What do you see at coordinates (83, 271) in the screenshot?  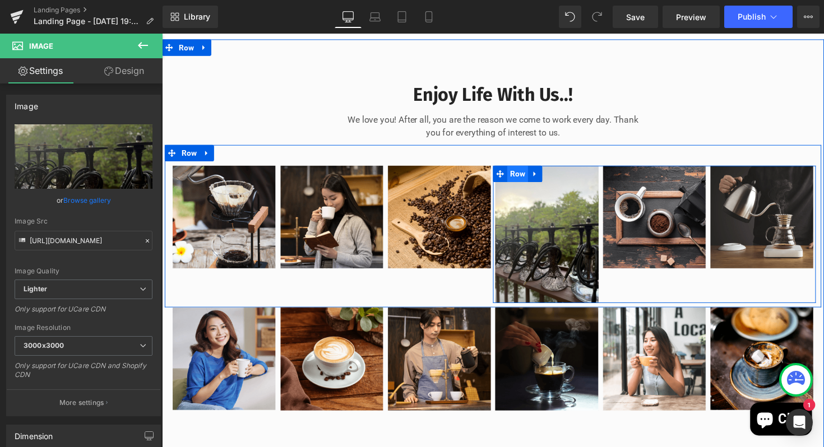 I see `div: Image Quality` at bounding box center [83, 271].